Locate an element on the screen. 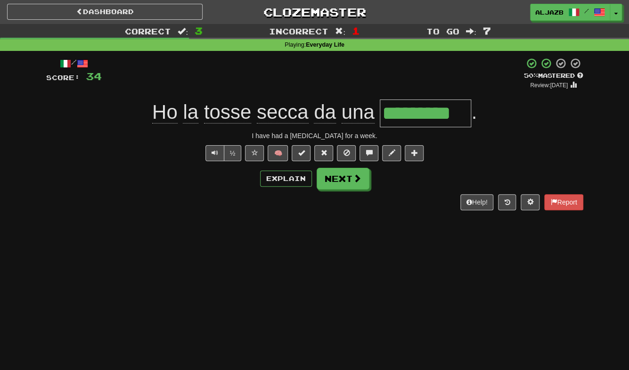  button: Reset to 0% Mastered (alt+r) is located at coordinates (324, 153).